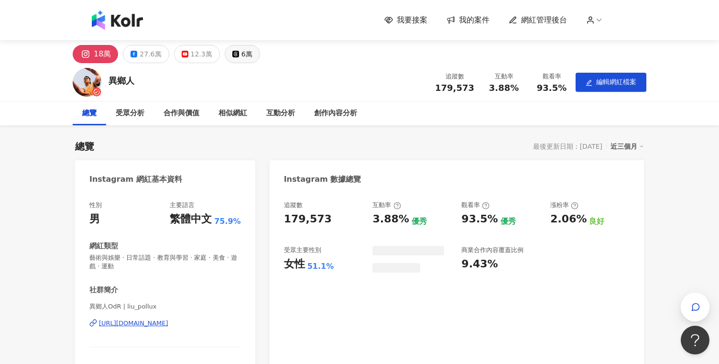 This screenshot has width=719, height=364. Describe the element at coordinates (617, 82) in the screenshot. I see `span: 編輯網紅檔案` at that location.